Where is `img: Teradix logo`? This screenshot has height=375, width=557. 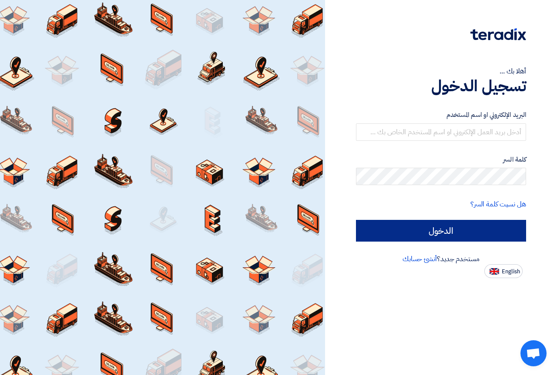
img: Teradix logo is located at coordinates (498, 34).